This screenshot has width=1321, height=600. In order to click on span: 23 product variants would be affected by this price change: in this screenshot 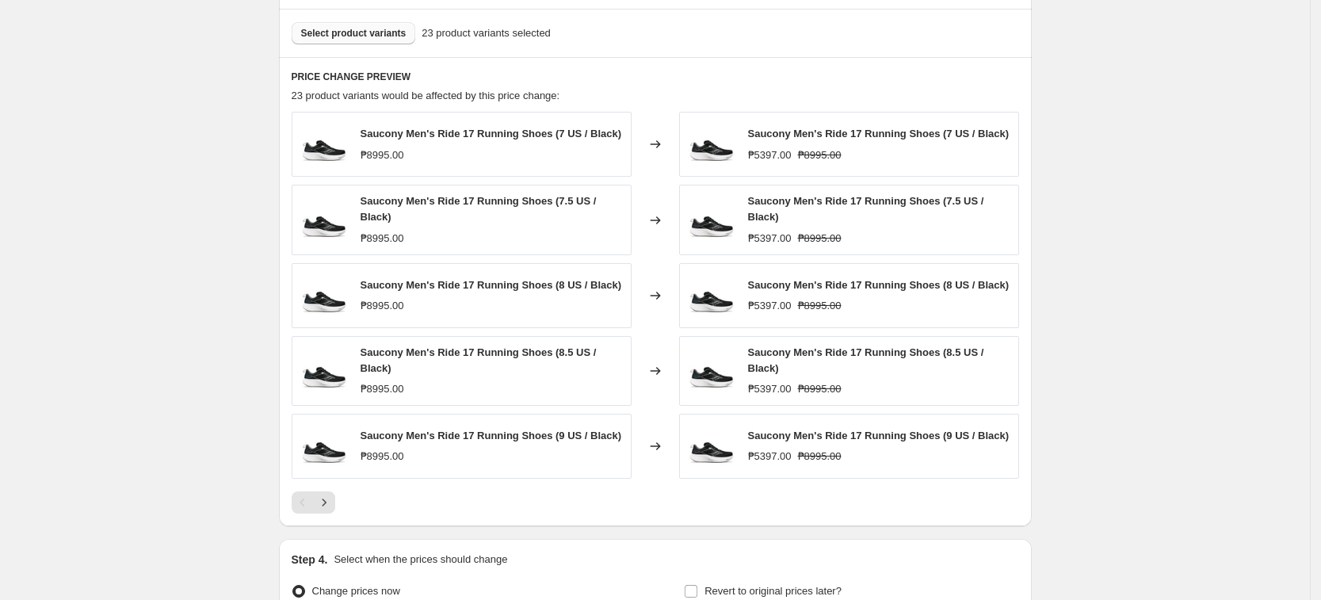, I will do `click(426, 95)`.